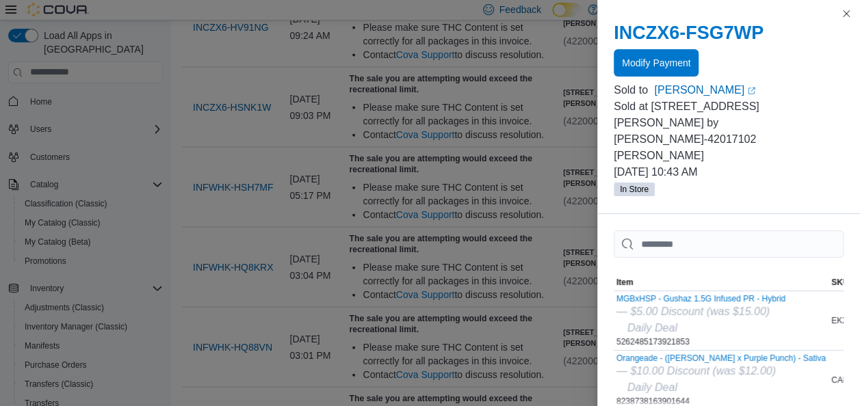 Image resolution: width=860 pixels, height=406 pixels. What do you see at coordinates (728, 33) in the screenshot?
I see `h2: INCZX6-FSG7WP` at bounding box center [728, 33].